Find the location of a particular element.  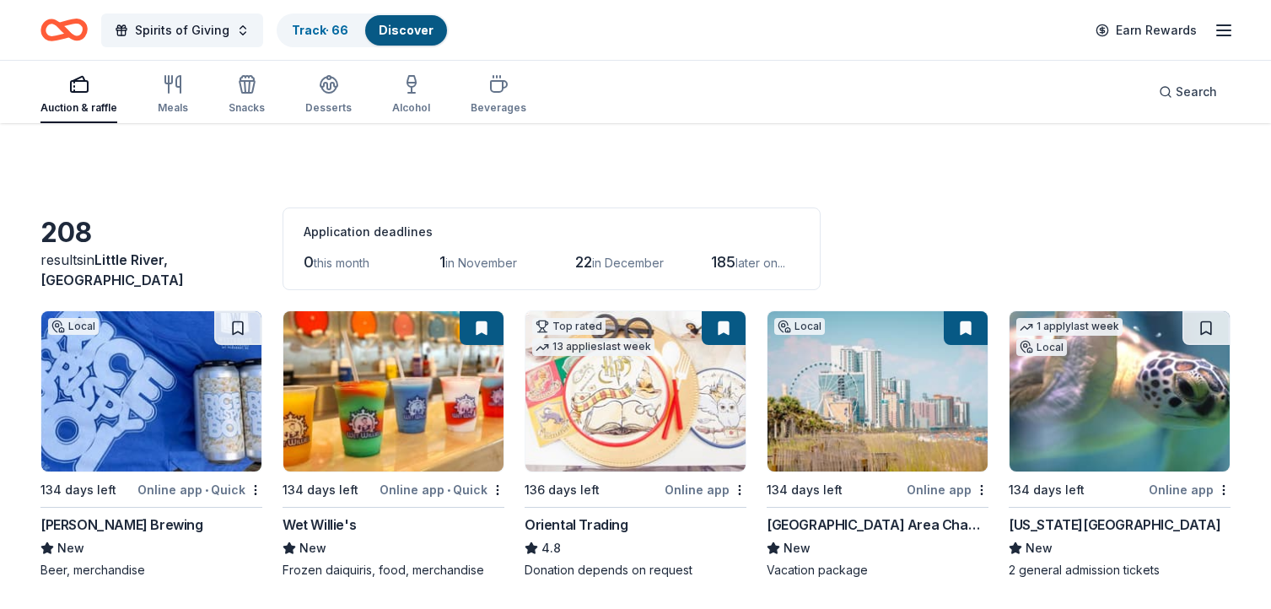

button: Snacks is located at coordinates (246, 95).